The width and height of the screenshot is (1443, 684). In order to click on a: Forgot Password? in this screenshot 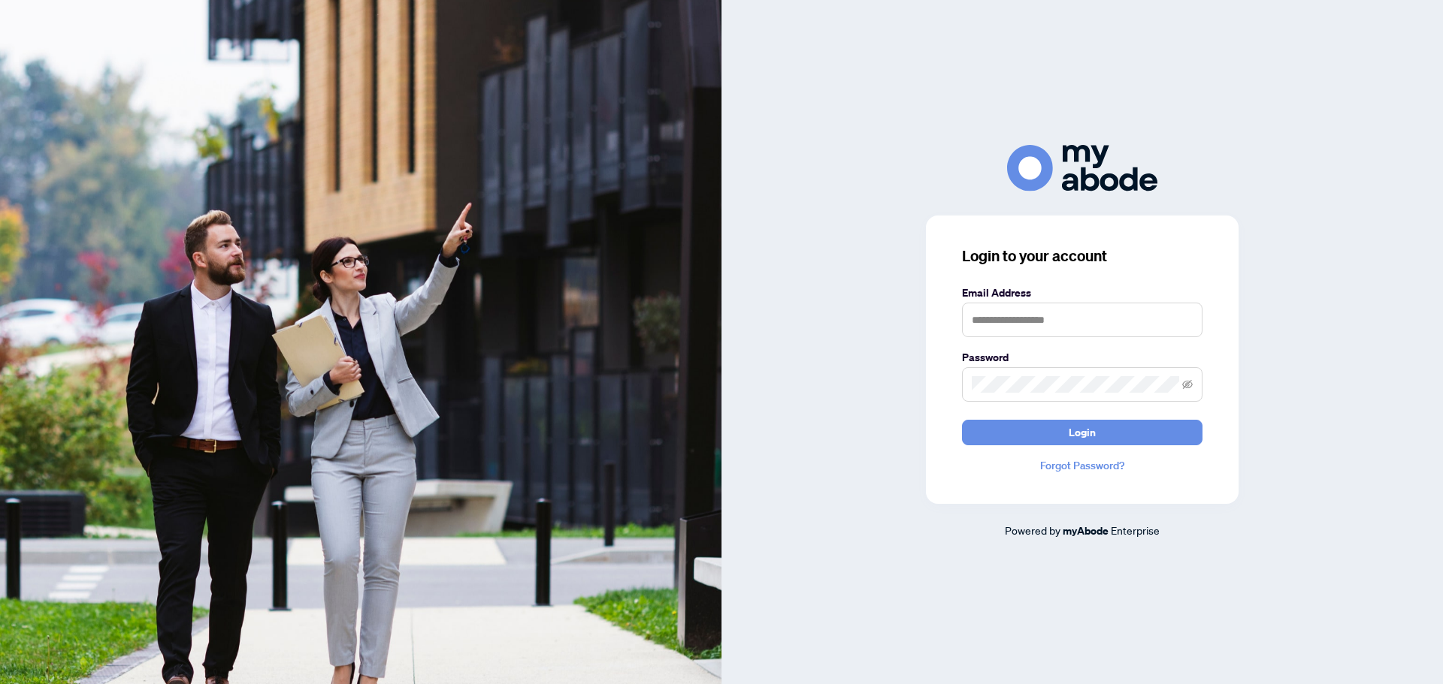, I will do `click(1082, 466)`.